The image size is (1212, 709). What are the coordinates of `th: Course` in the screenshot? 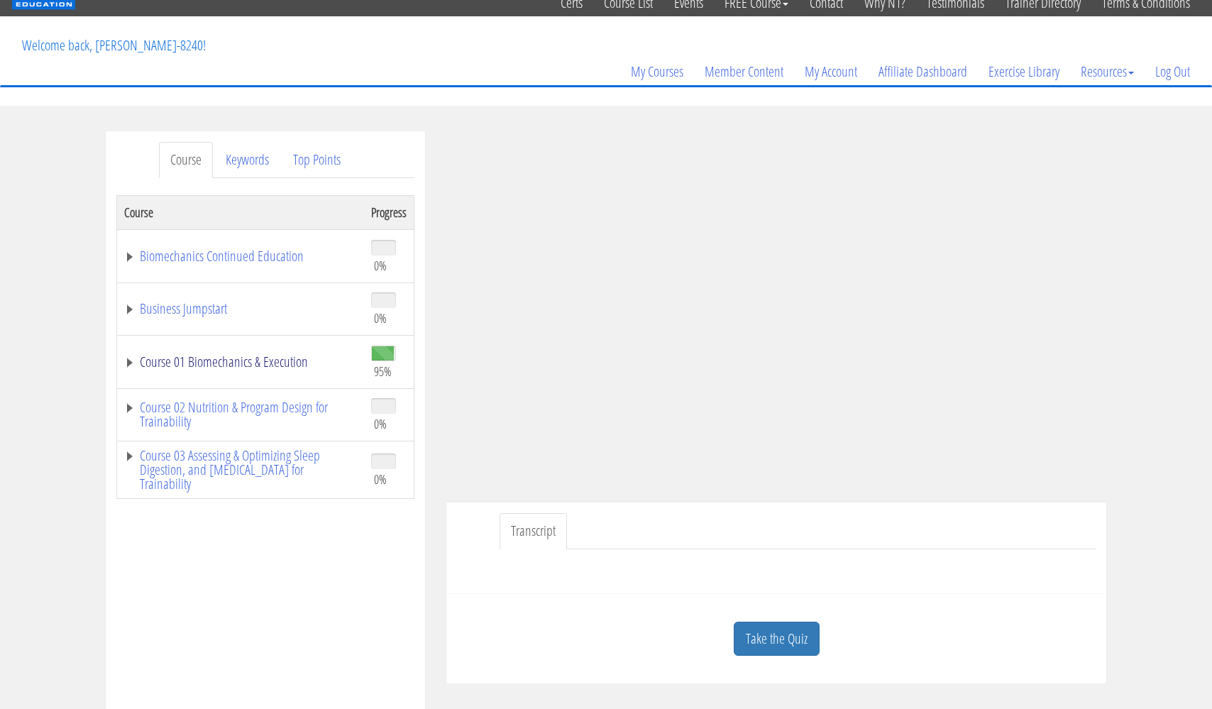 It's located at (241, 212).